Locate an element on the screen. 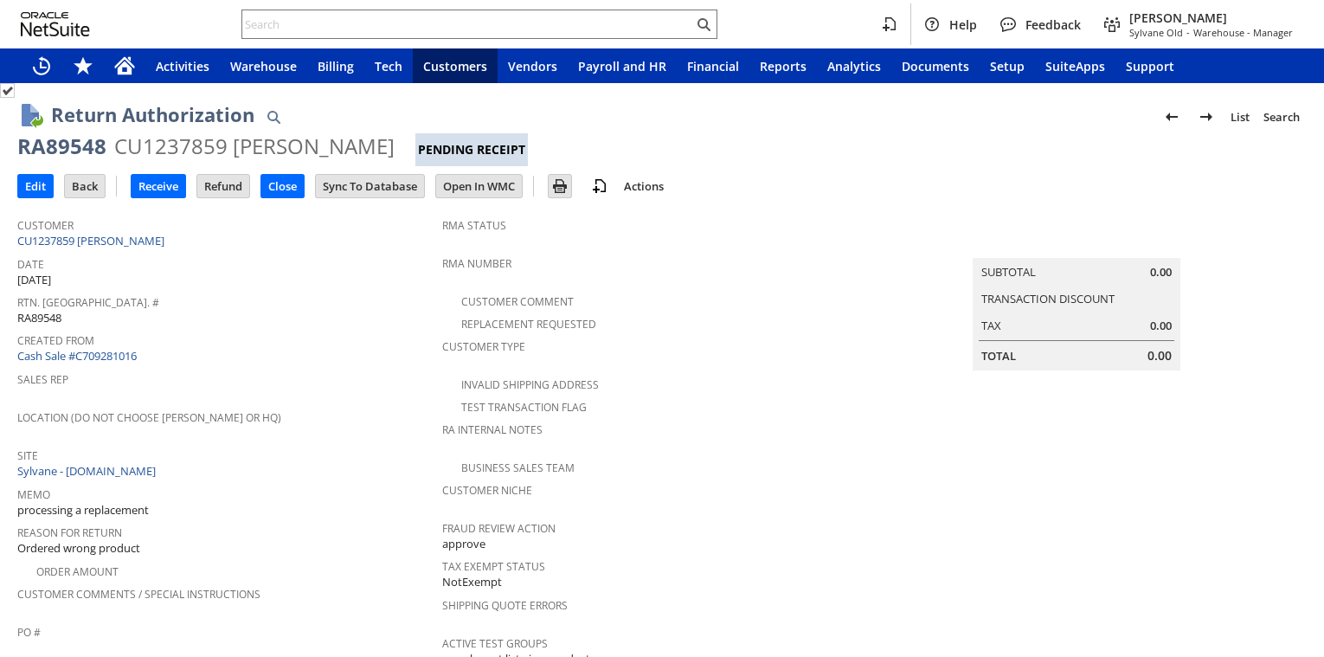 The height and width of the screenshot is (657, 1324). a: Warehouse is located at coordinates (263, 66).